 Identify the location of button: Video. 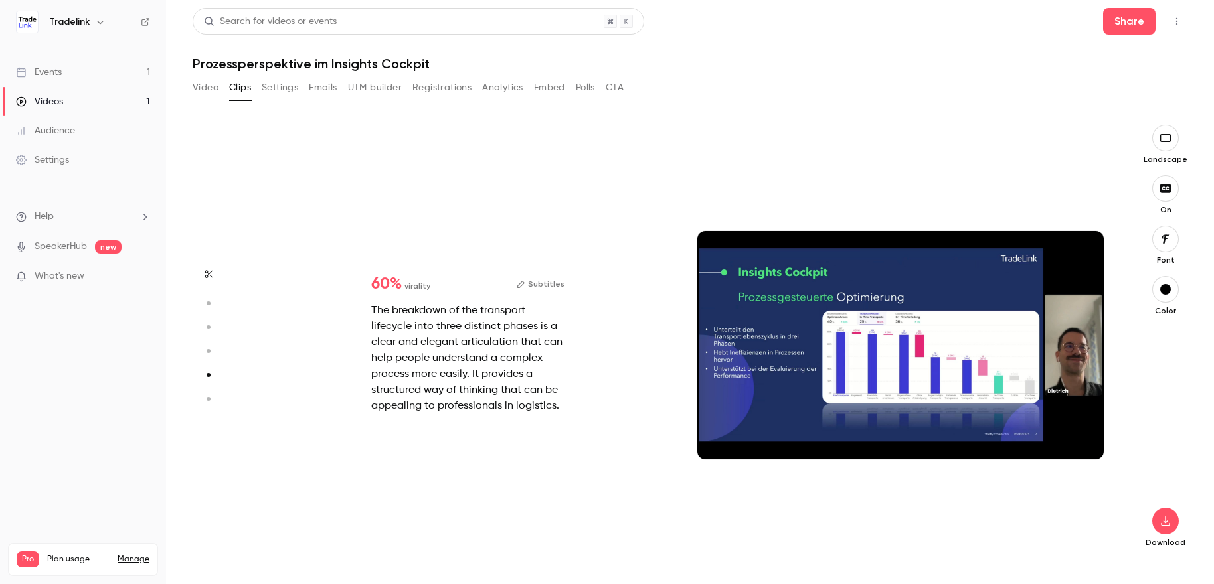
(205, 88).